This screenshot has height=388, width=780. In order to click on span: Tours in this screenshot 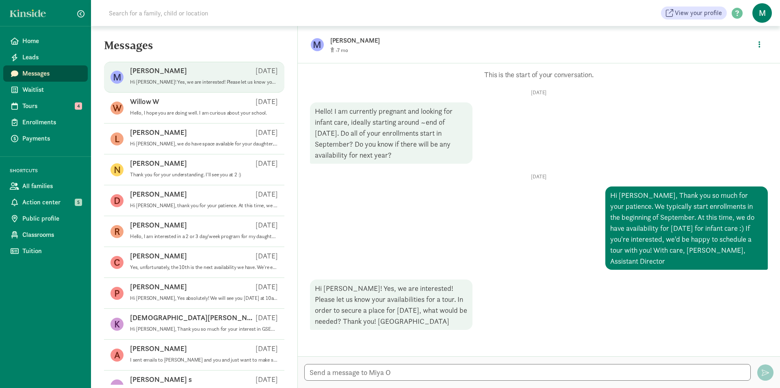, I will do `click(52, 106)`.